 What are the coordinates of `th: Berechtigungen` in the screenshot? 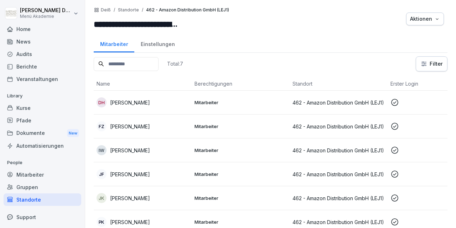 It's located at (241, 84).